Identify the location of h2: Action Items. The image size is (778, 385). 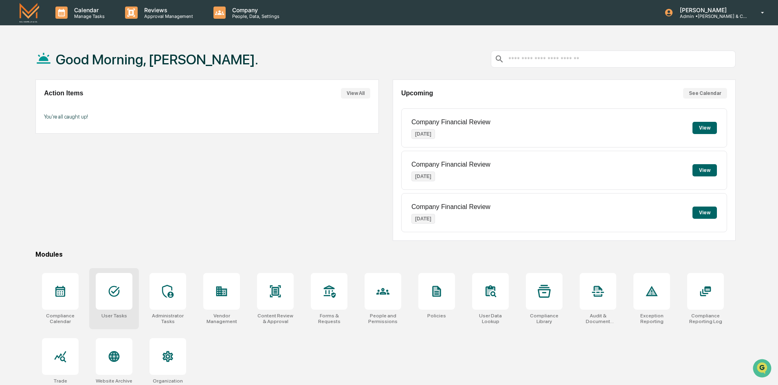
(64, 93).